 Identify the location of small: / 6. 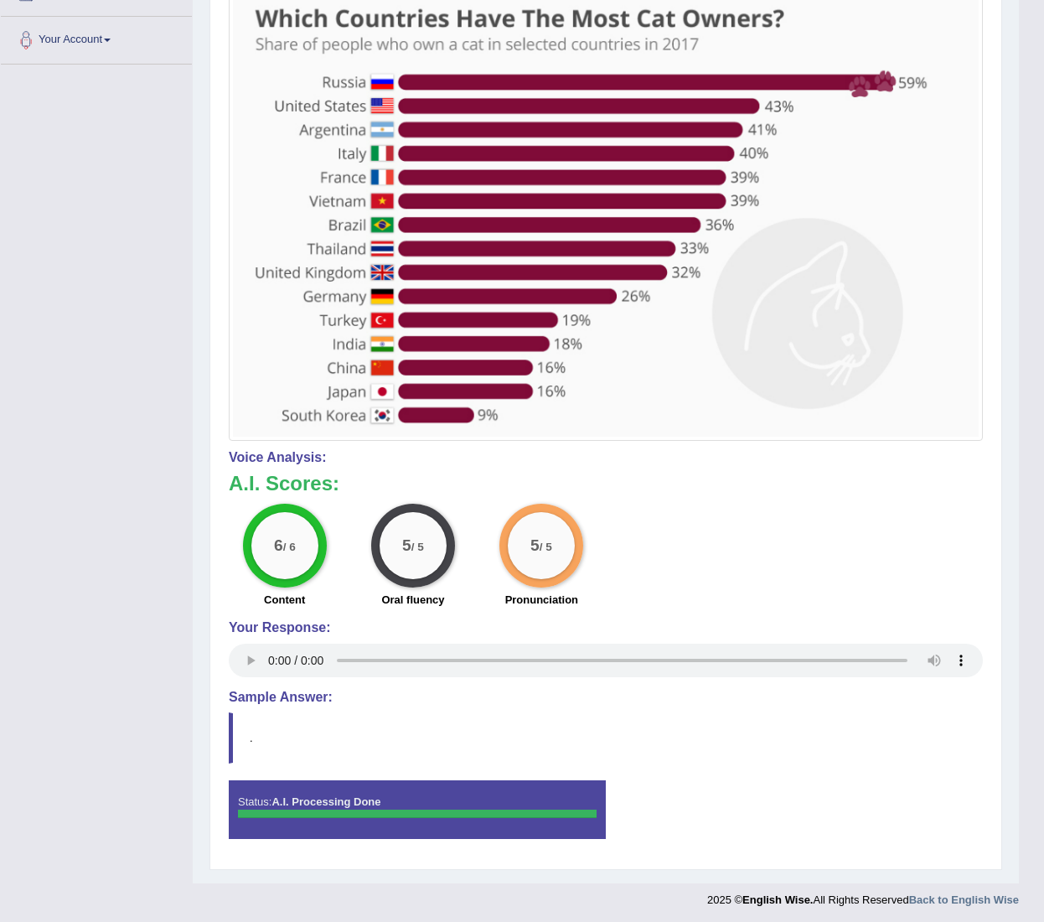
(288, 546).